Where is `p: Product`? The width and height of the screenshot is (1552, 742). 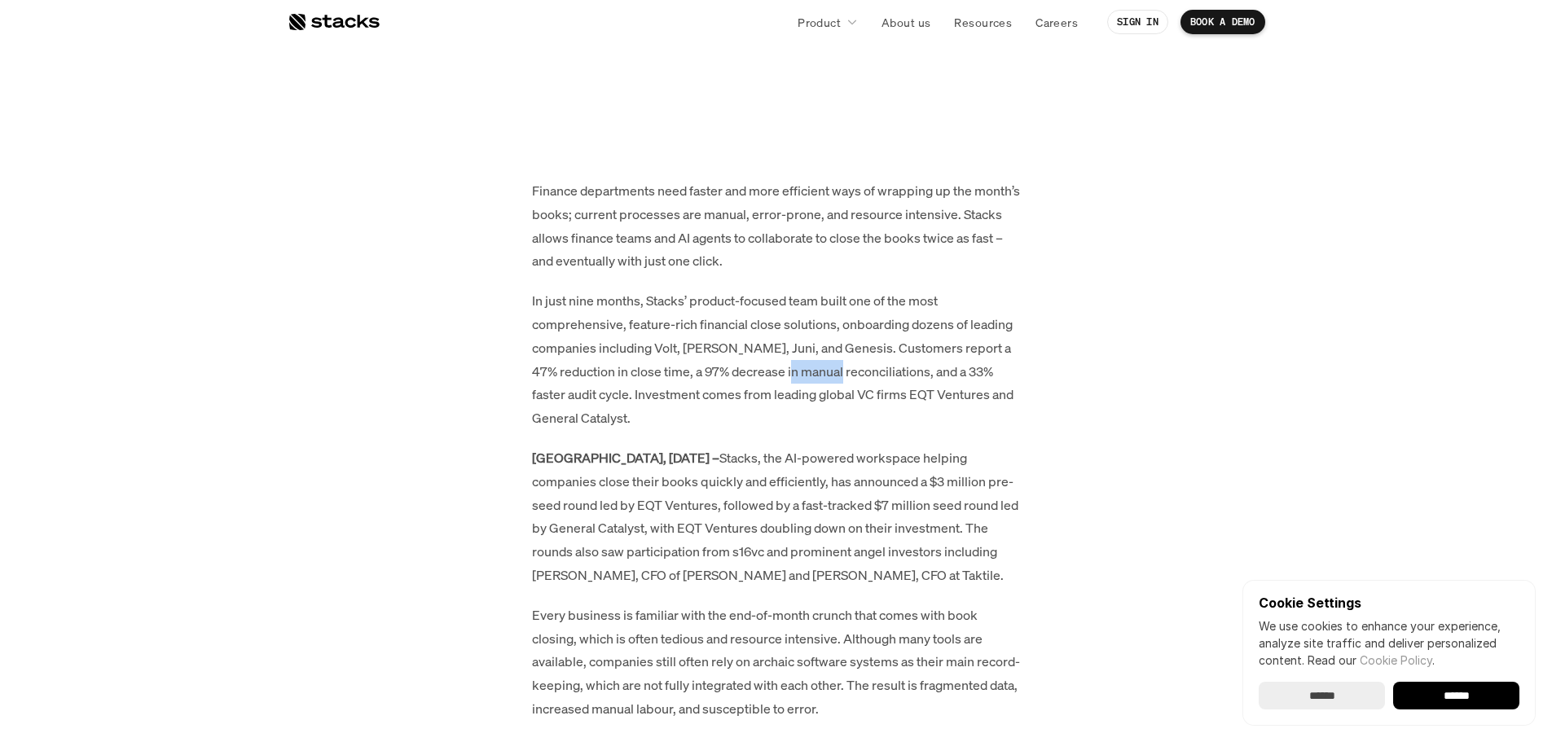 p: Product is located at coordinates (819, 22).